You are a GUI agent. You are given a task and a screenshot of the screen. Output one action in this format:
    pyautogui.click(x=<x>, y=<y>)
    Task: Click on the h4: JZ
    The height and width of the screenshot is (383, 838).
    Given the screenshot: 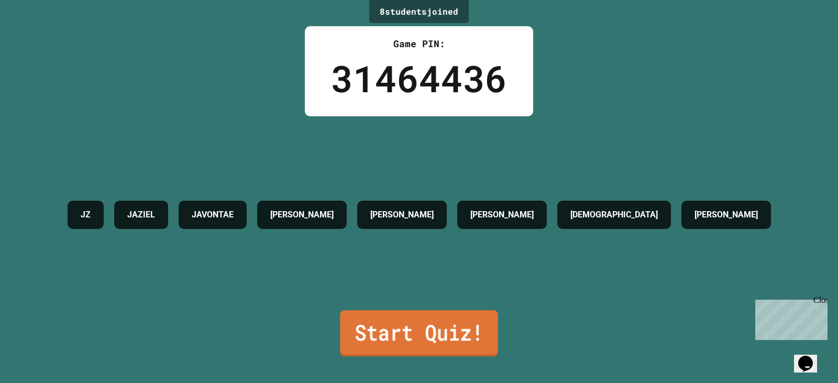 What is the action you would take?
    pyautogui.click(x=85, y=215)
    